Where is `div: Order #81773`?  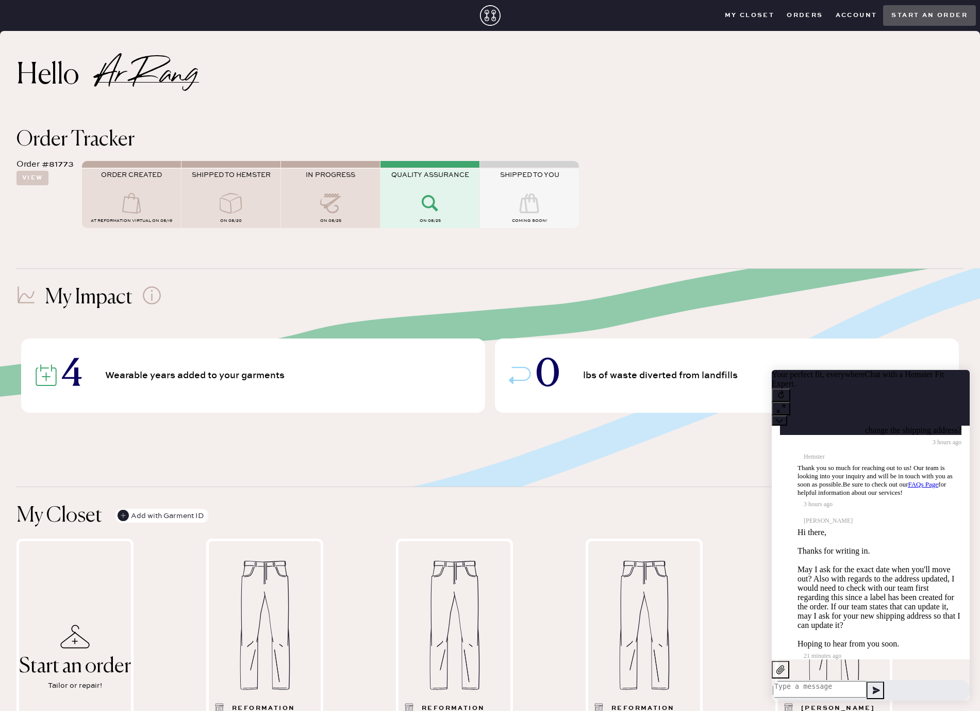 div: Order #81773 is located at coordinates (45, 164).